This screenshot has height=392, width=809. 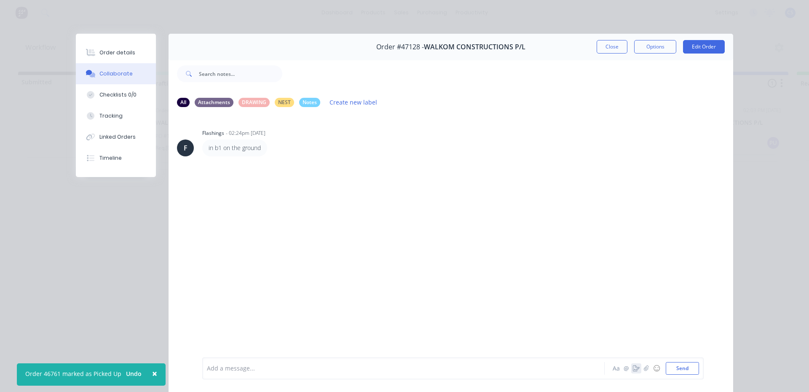 What do you see at coordinates (240, 74) in the screenshot?
I see `input: Search notes...` at bounding box center [240, 74].